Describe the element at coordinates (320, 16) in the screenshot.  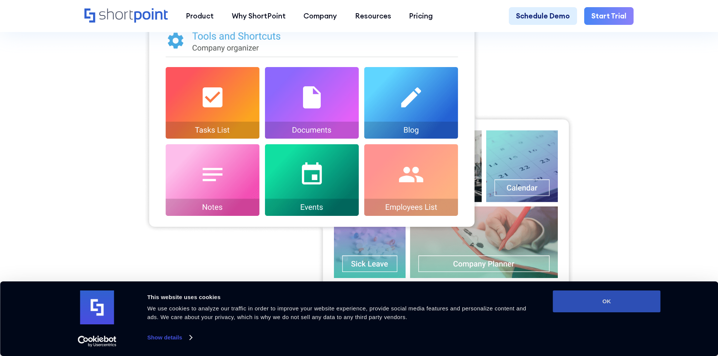
I see `div: Company` at that location.